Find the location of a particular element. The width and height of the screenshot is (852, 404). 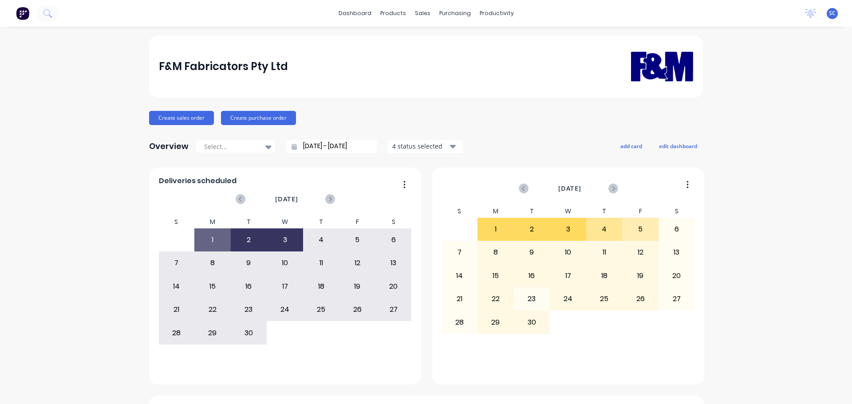

button: 4 status selected is located at coordinates (425, 146).